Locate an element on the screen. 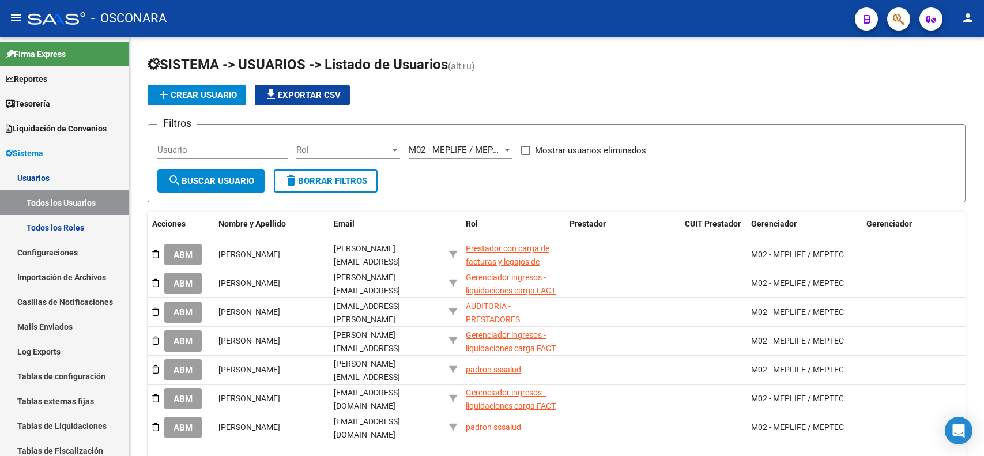 The image size is (984, 456). div: Prestador con carga de facturas y legajos de integracion is located at coordinates (513, 262).